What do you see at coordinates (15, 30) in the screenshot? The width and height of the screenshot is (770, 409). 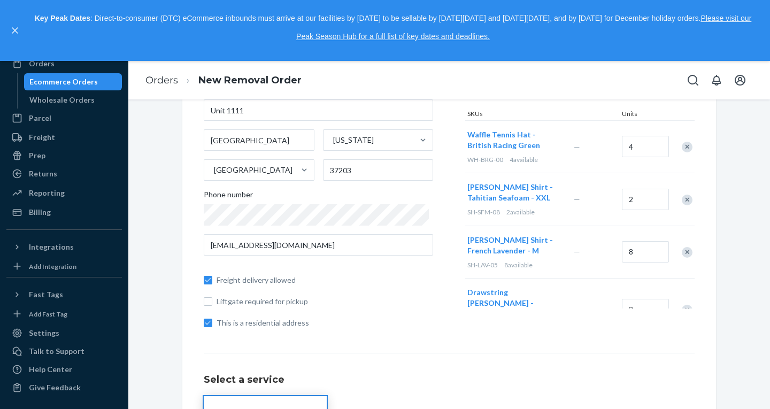 I see `button: close,` at bounding box center [15, 30].